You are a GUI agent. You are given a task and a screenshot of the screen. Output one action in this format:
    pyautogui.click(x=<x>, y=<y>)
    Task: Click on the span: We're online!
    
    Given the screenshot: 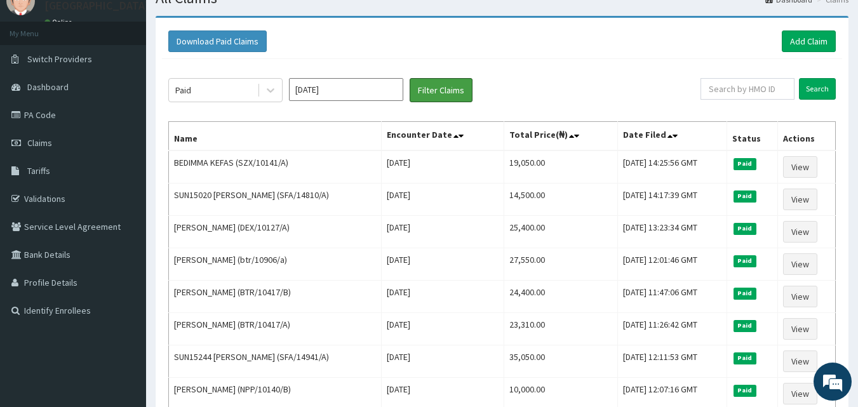 What is the action you would take?
    pyautogui.click(x=124, y=187)
    